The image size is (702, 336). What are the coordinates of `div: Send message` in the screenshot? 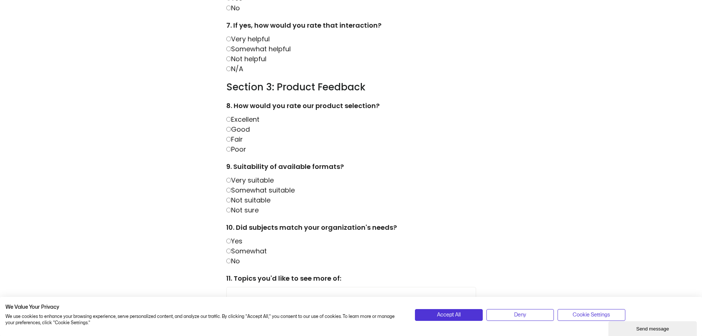 It's located at (44, 9).